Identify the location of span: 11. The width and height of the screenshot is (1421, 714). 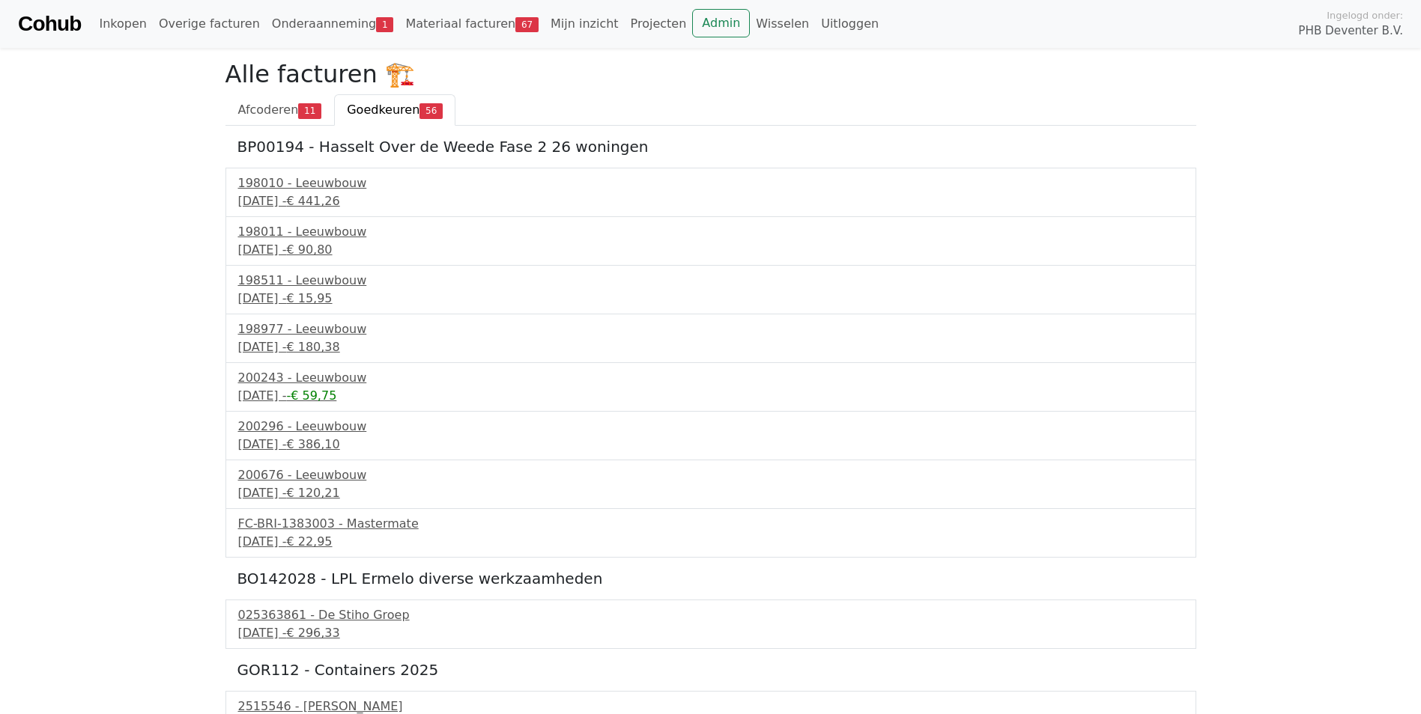
(309, 111).